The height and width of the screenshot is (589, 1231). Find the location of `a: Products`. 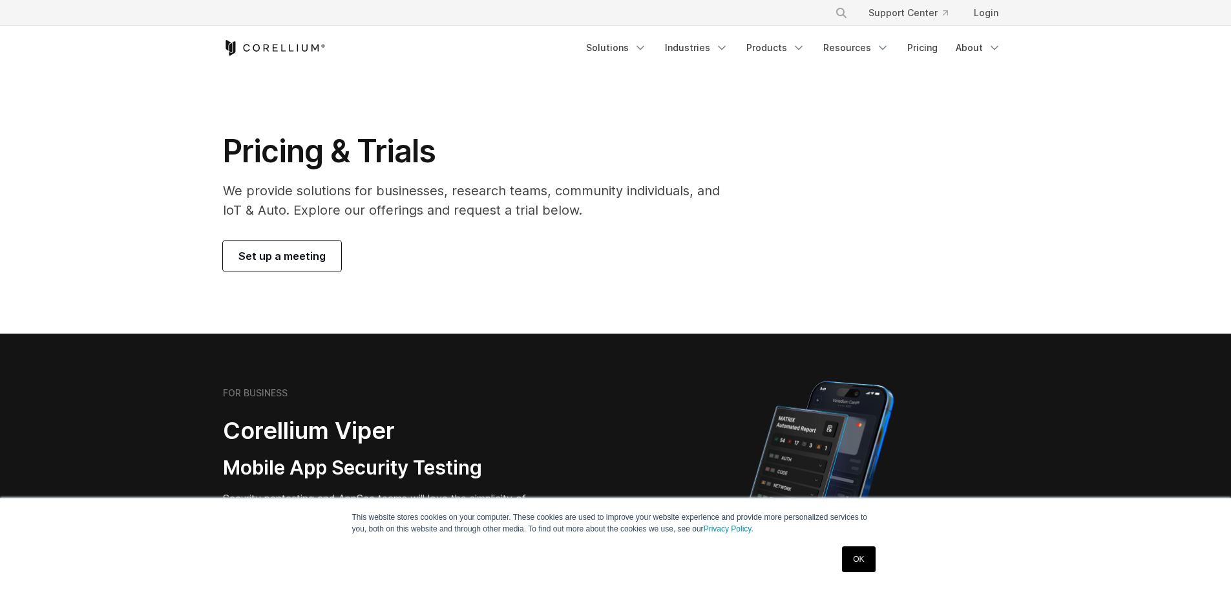

a: Products is located at coordinates (775, 48).